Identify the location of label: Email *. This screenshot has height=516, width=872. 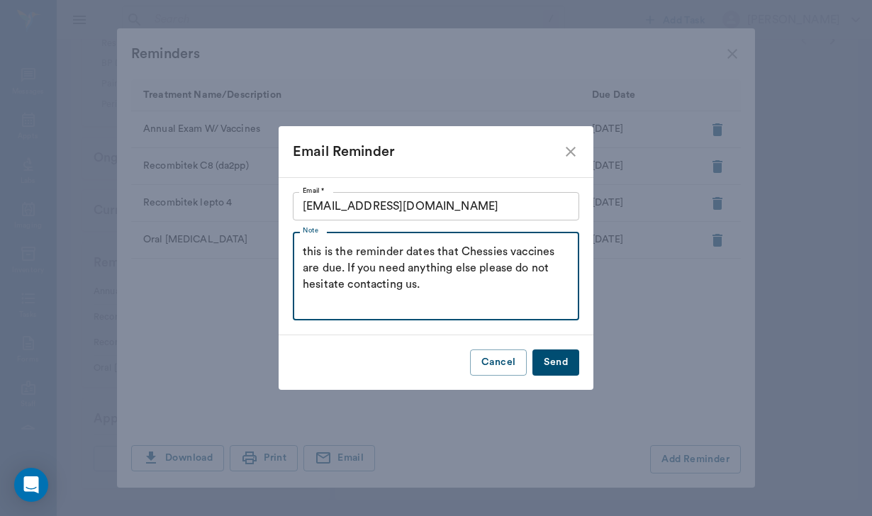
(313, 191).